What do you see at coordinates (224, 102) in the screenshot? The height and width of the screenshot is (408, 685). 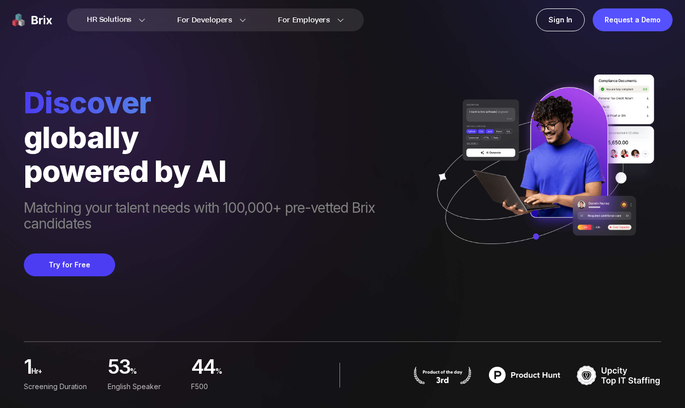 I see `span: Discover` at bounding box center [224, 102].